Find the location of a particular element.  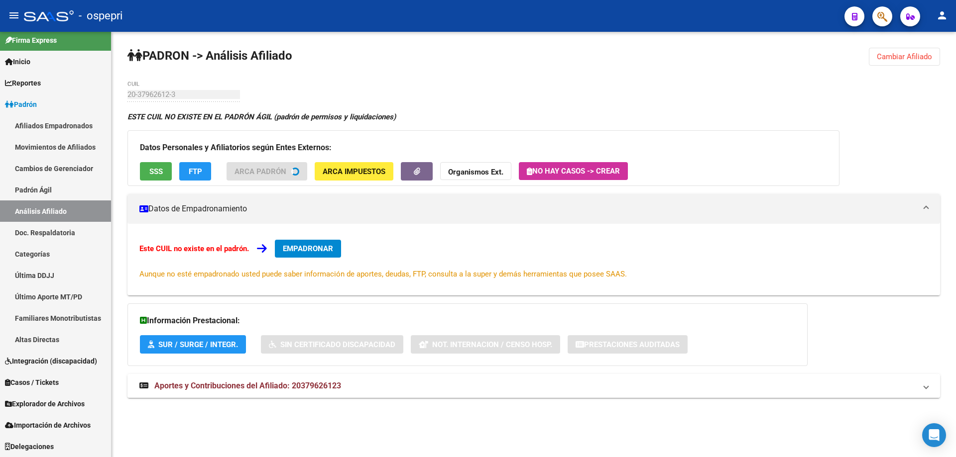

h3: Datos Personales y Afiliatorios según Entes Externos: is located at coordinates (483, 148).